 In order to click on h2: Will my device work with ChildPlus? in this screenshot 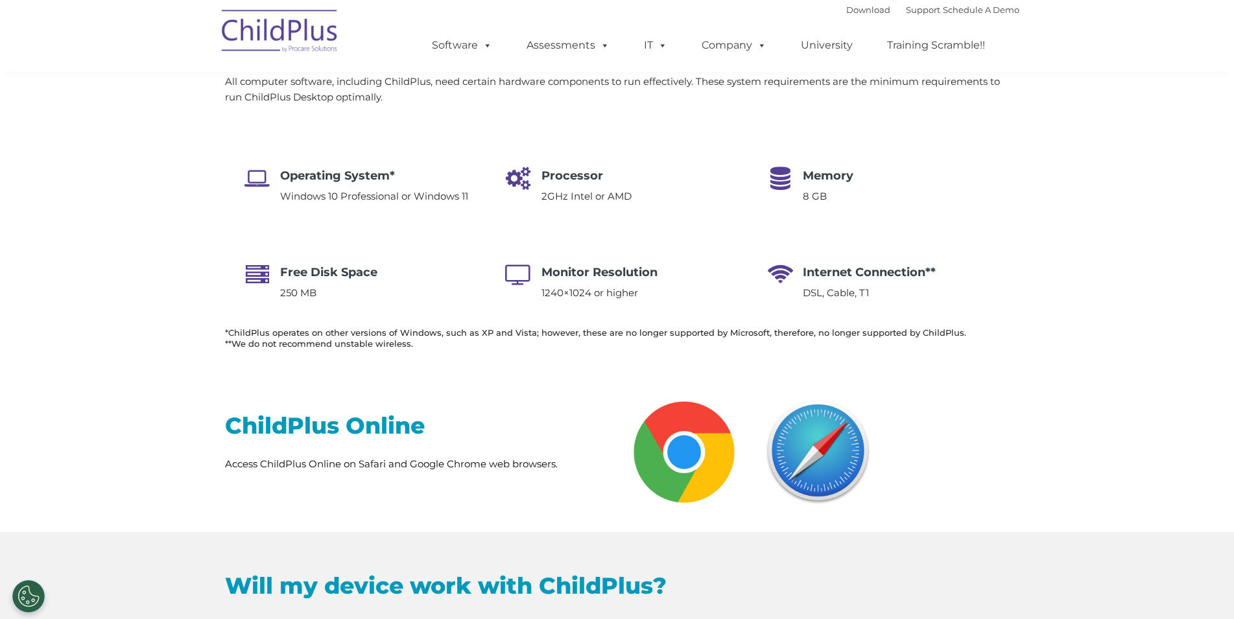, I will do `click(617, 585)`.